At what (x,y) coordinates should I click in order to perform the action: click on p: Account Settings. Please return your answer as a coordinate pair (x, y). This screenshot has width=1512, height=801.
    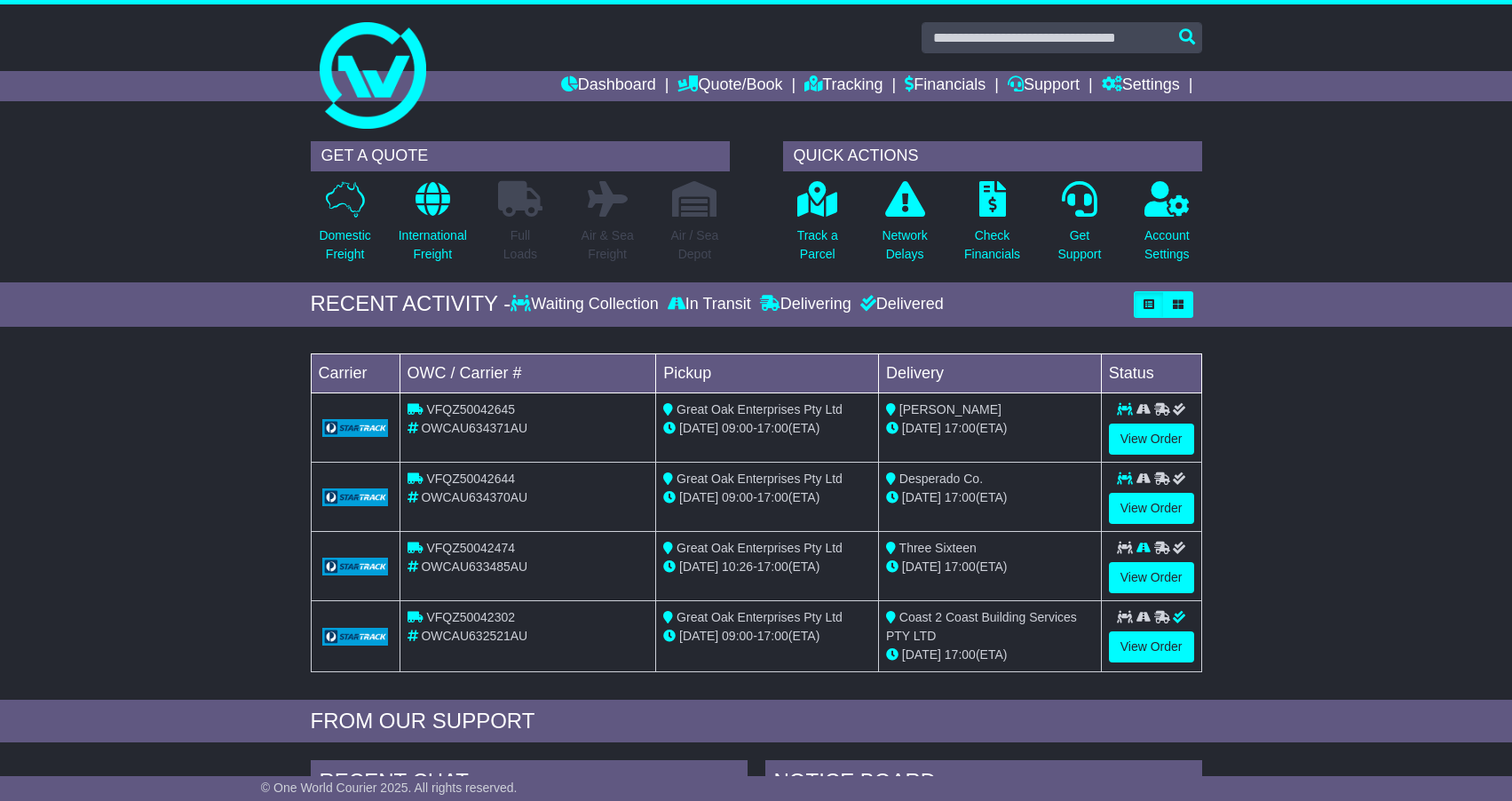
    Looking at the image, I should click on (1167, 245).